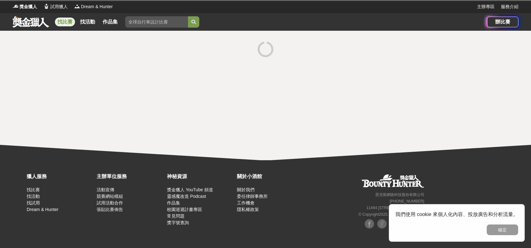 The width and height of the screenshot is (531, 248). Describe the element at coordinates (105, 190) in the screenshot. I see `a: 活動宣傳` at that location.